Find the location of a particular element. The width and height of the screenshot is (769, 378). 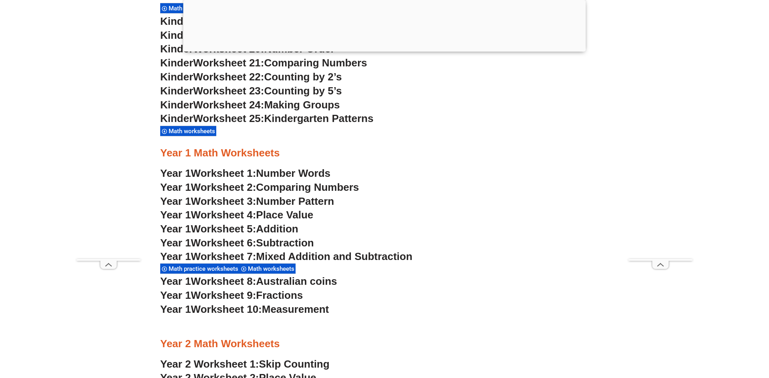

span: Worksheet 25: is located at coordinates (228, 119).